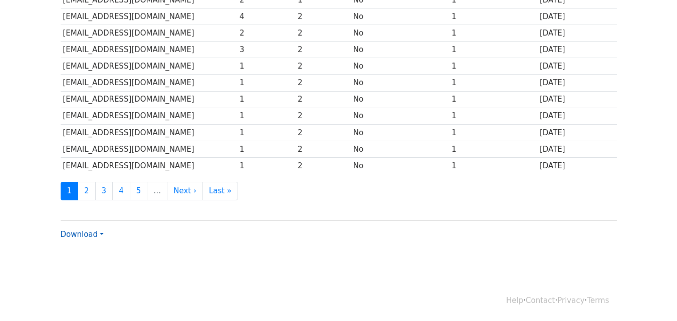  Describe the element at coordinates (266, 17) in the screenshot. I see `td: 4` at that location.